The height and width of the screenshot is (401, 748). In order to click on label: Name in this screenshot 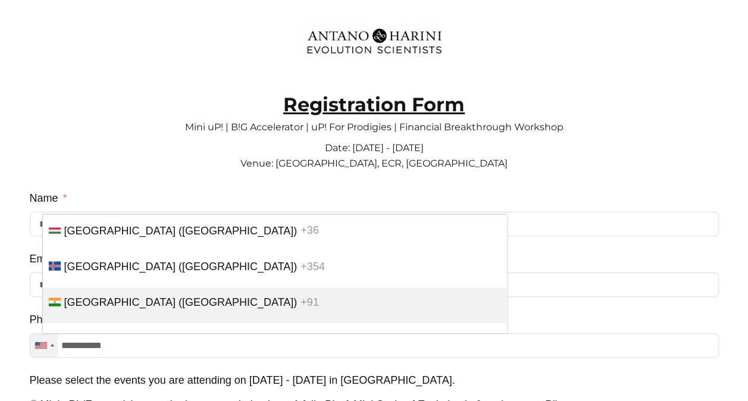, I will do `click(48, 198)`.